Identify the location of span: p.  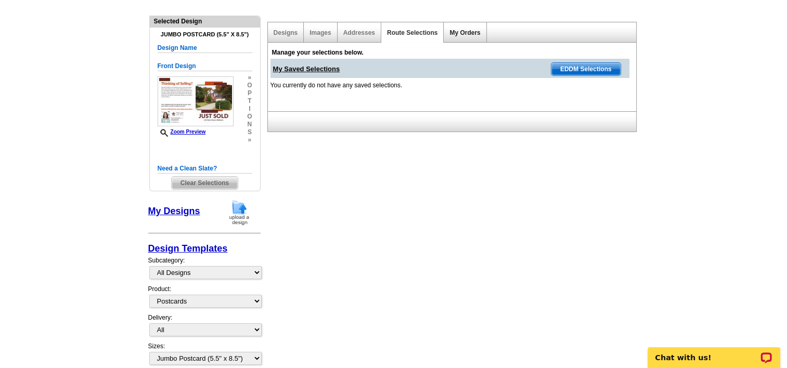
(249, 93).